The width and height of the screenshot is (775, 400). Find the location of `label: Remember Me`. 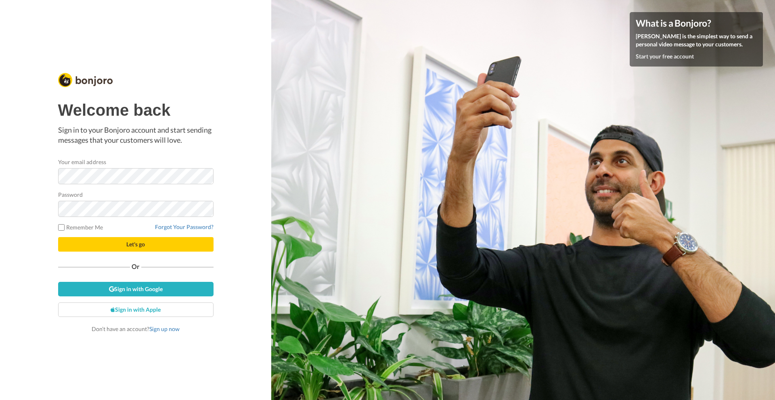

label: Remember Me is located at coordinates (81, 227).